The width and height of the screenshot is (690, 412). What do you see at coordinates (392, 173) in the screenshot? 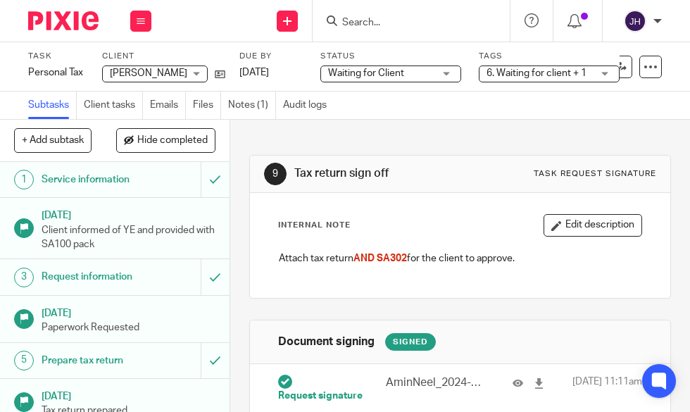
I see `h1: Tax return sign off` at bounding box center [392, 173].